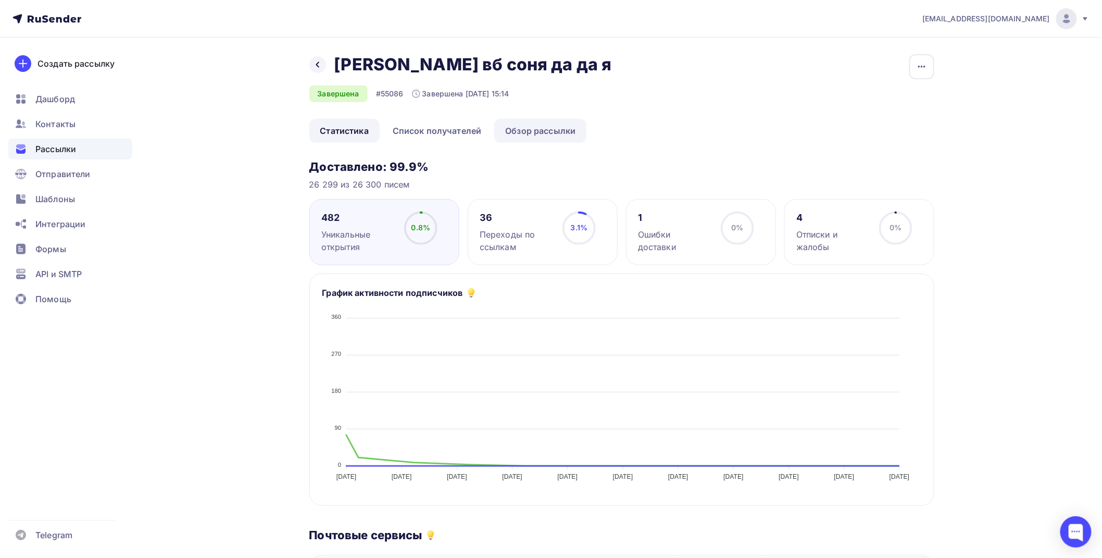 This screenshot has height=558, width=1102. I want to click on span: Отправители, so click(63, 174).